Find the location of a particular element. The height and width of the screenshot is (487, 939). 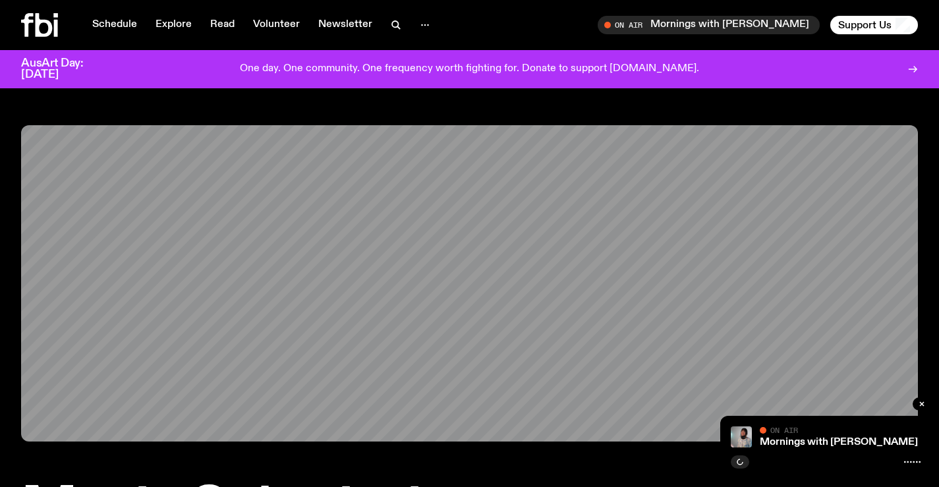

a: Schedule is located at coordinates (115, 25).